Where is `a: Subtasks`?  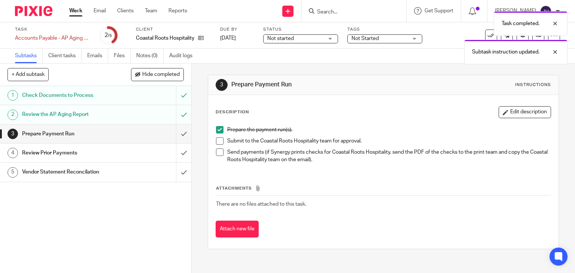
a: Subtasks is located at coordinates (29, 56).